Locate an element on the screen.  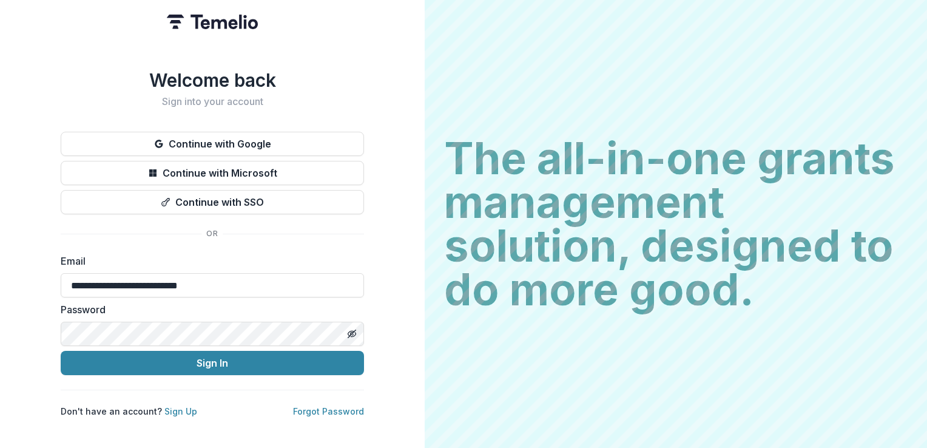
p: Don't have an account? is located at coordinates (129, 411).